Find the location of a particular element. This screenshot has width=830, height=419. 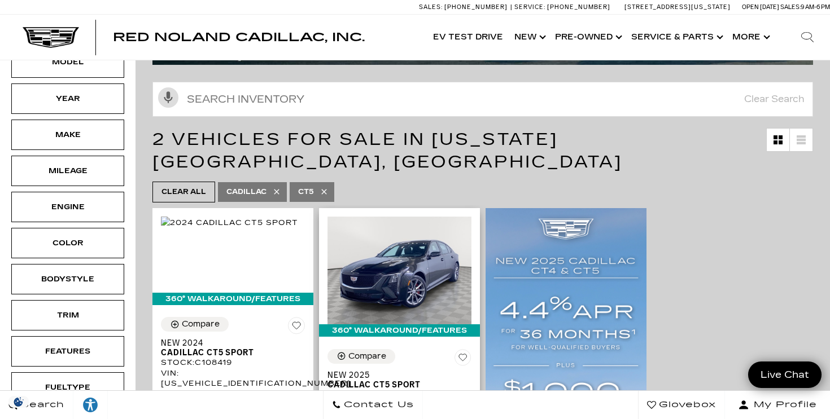

button: More is located at coordinates (750, 37).